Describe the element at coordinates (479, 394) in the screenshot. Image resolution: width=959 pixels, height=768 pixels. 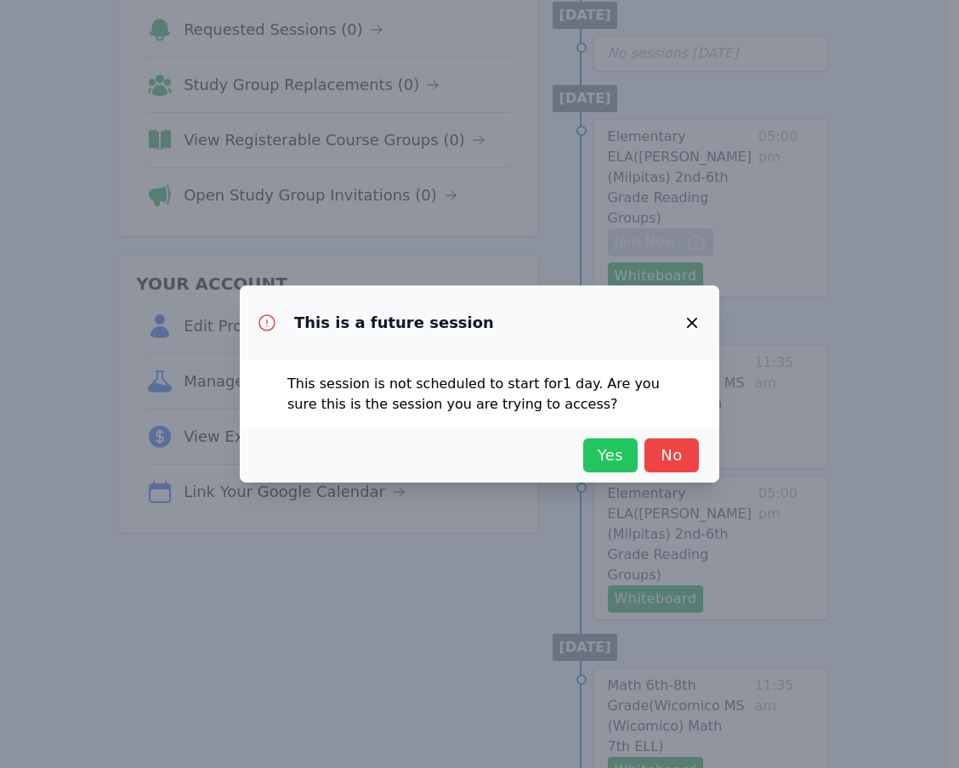
I see `p: This session is not scheduled to start for 1 day . Are you sure this is the session you are tryin...` at that location.